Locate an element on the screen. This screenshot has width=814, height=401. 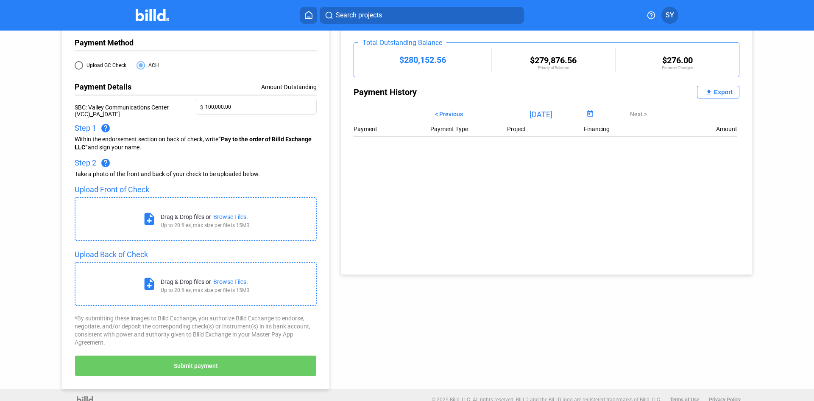
span: < Previous is located at coordinates (449, 114).